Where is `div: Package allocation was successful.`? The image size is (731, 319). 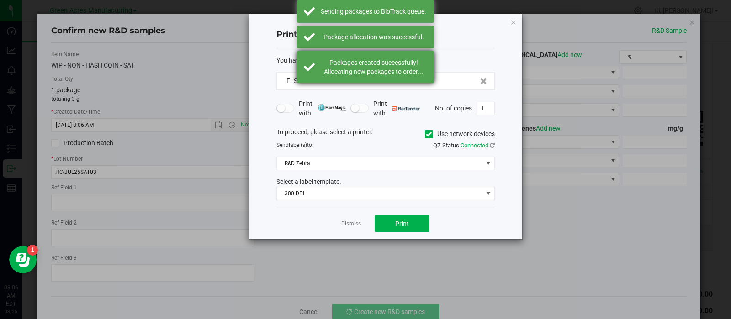
div: Package allocation was successful. is located at coordinates (373, 37).